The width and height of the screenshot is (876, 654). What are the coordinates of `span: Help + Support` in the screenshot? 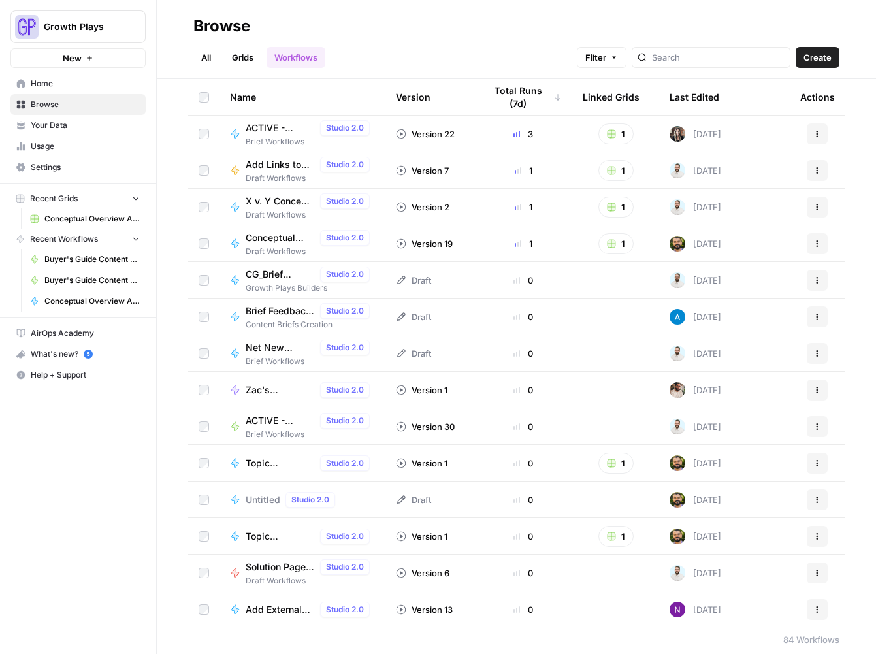 It's located at (85, 375).